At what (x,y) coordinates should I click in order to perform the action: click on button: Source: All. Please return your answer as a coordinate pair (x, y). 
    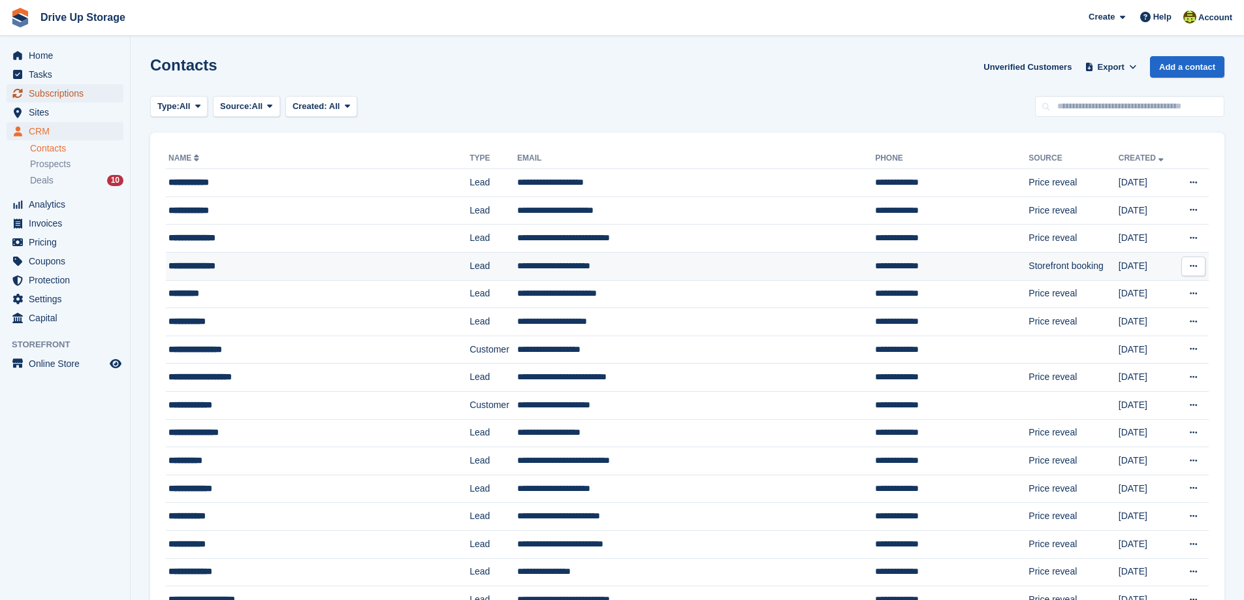
    Looking at the image, I should click on (246, 106).